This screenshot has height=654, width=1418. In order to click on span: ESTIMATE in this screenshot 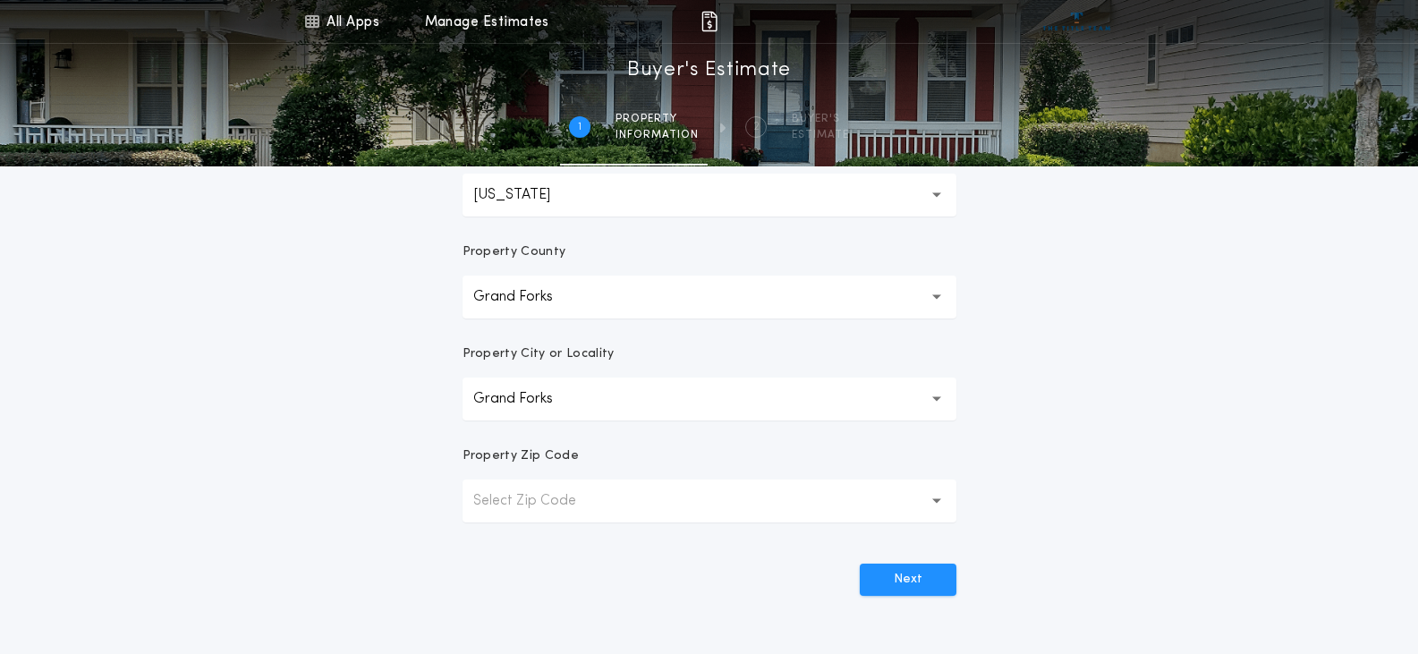, I will do `click(821, 135)`.